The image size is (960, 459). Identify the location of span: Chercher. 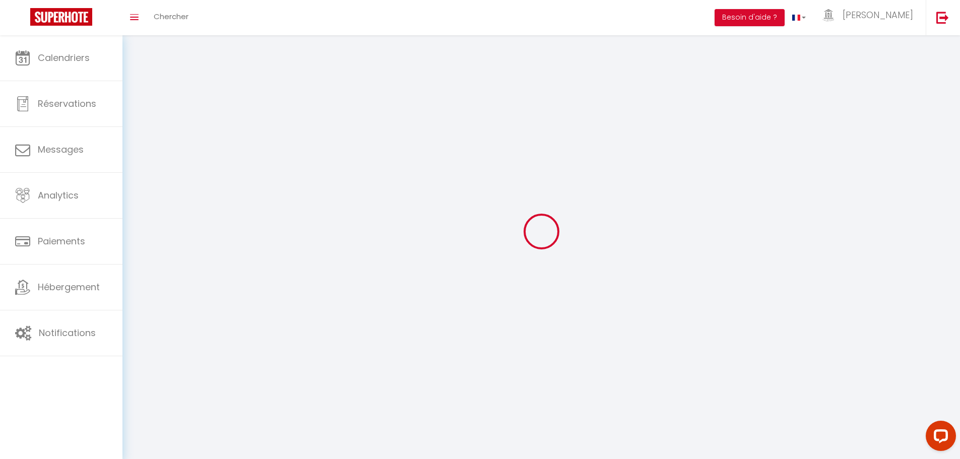
(171, 16).